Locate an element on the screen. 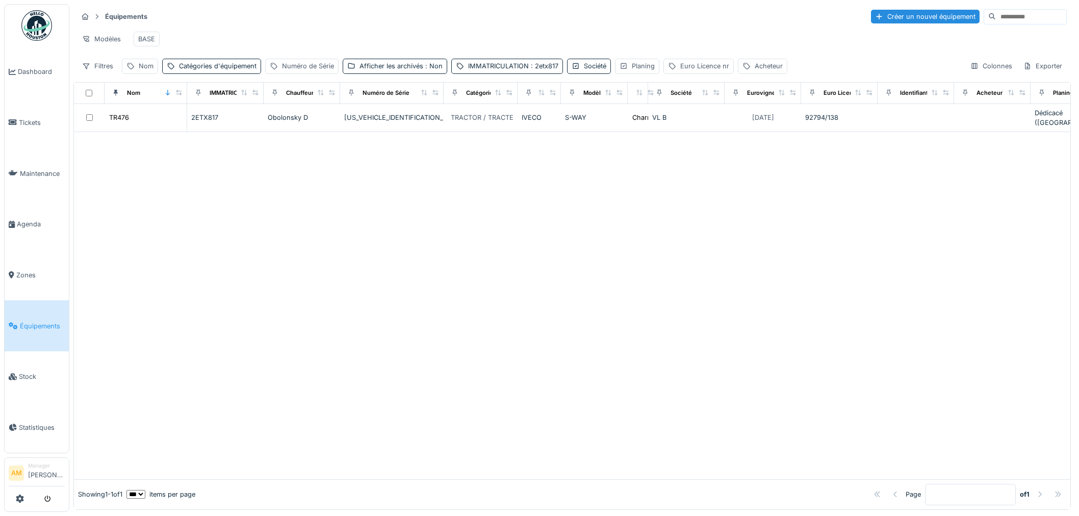 The image size is (1079, 516). a: Zones is located at coordinates (37, 275).